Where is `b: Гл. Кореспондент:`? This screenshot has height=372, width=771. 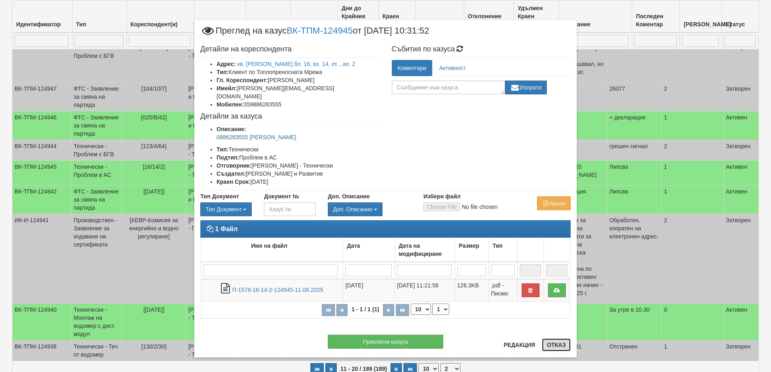 b: Гл. Кореспондент: is located at coordinates (242, 80).